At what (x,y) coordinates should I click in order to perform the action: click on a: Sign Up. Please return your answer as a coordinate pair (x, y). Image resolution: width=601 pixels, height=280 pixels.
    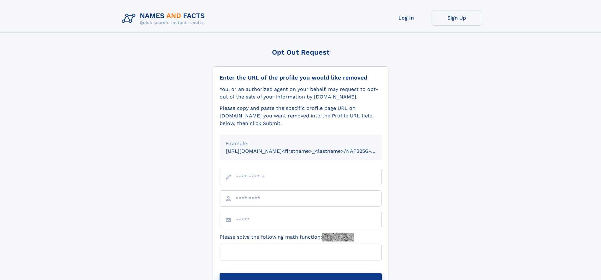
    Looking at the image, I should click on (457, 18).